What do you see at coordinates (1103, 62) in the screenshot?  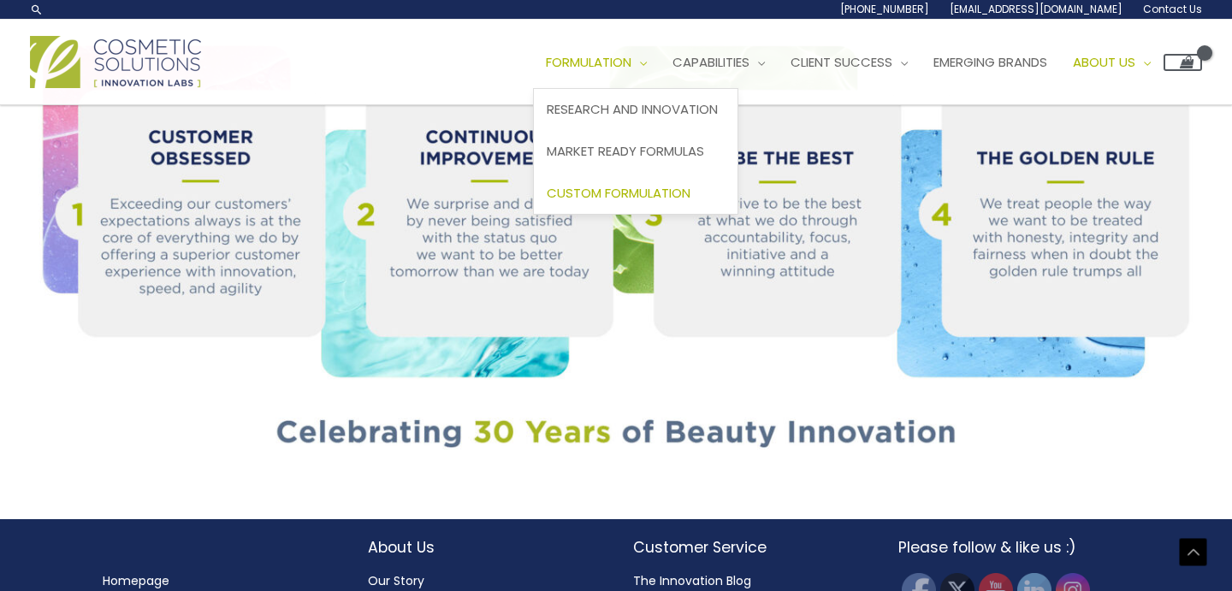 I see `span: About Us` at bounding box center [1103, 62].